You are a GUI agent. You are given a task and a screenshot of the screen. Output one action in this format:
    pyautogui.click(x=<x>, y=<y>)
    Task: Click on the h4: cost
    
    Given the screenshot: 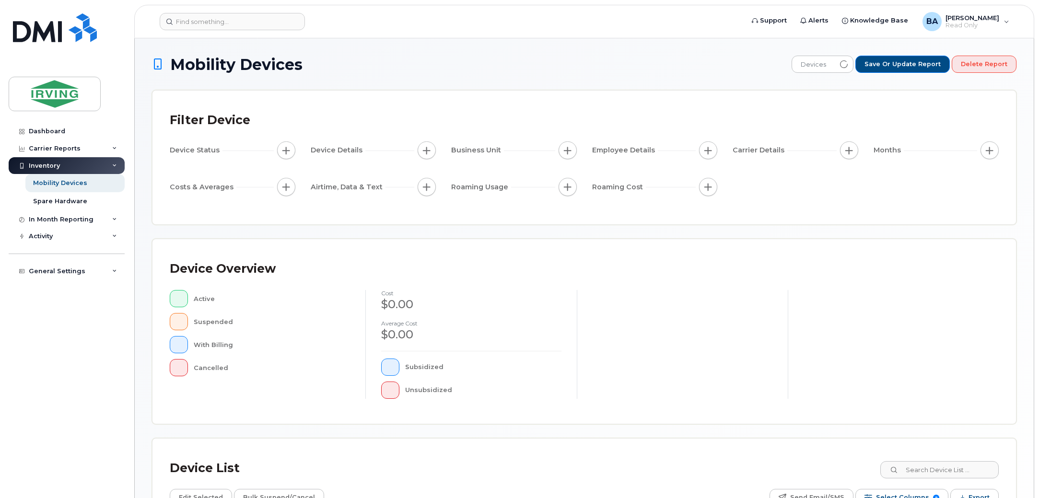 What is the action you would take?
    pyautogui.click(x=471, y=293)
    